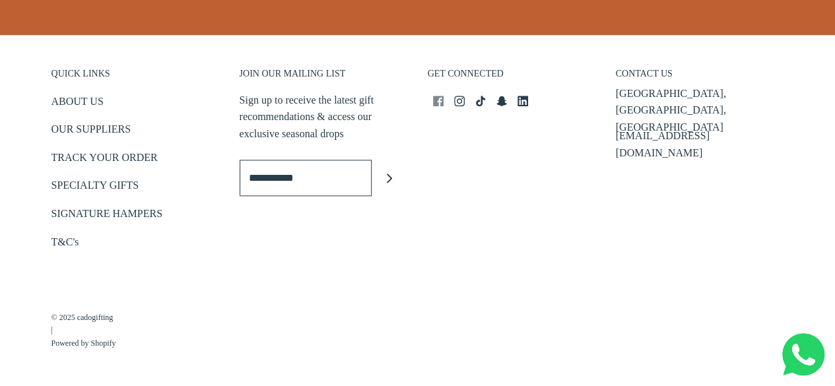 Image resolution: width=835 pixels, height=386 pixels. I want to click on a: SPECIALTY GIFTS, so click(95, 188).